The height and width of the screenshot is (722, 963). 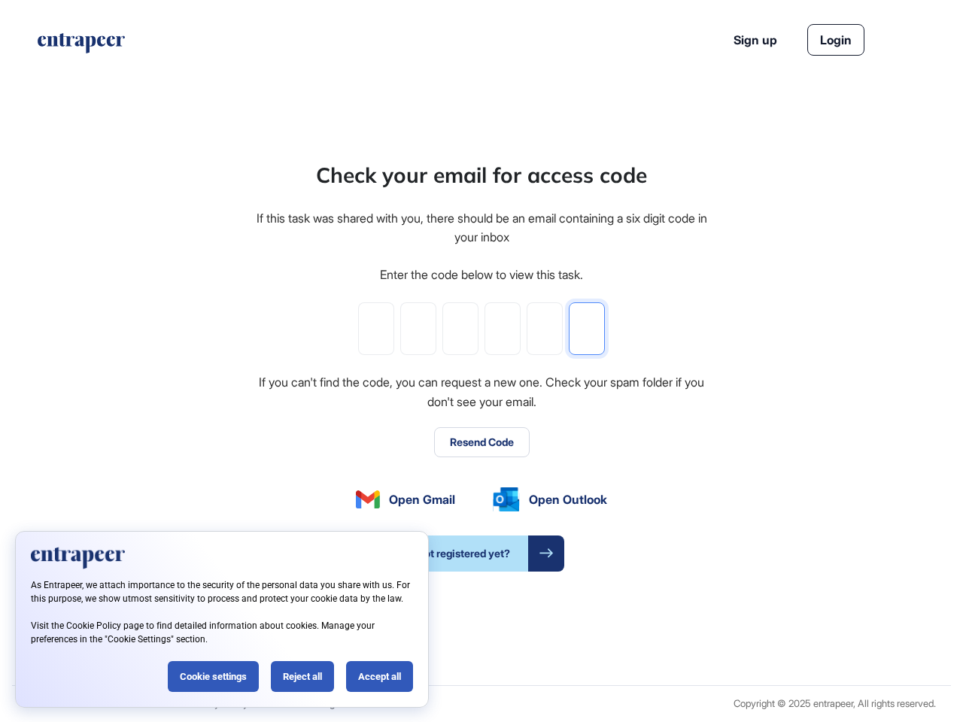 I want to click on button: Resend Code, so click(x=481, y=442).